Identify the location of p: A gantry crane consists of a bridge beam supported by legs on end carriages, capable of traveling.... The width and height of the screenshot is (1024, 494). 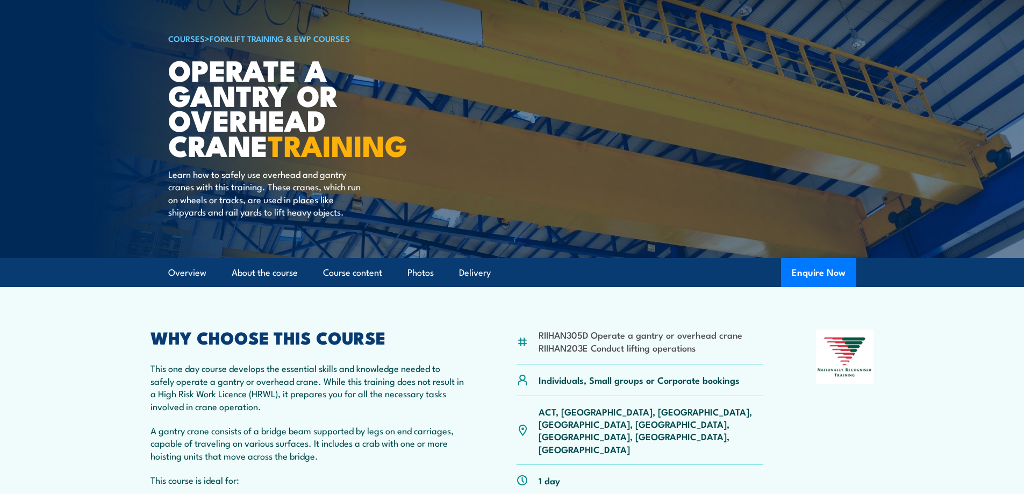
(307, 443).